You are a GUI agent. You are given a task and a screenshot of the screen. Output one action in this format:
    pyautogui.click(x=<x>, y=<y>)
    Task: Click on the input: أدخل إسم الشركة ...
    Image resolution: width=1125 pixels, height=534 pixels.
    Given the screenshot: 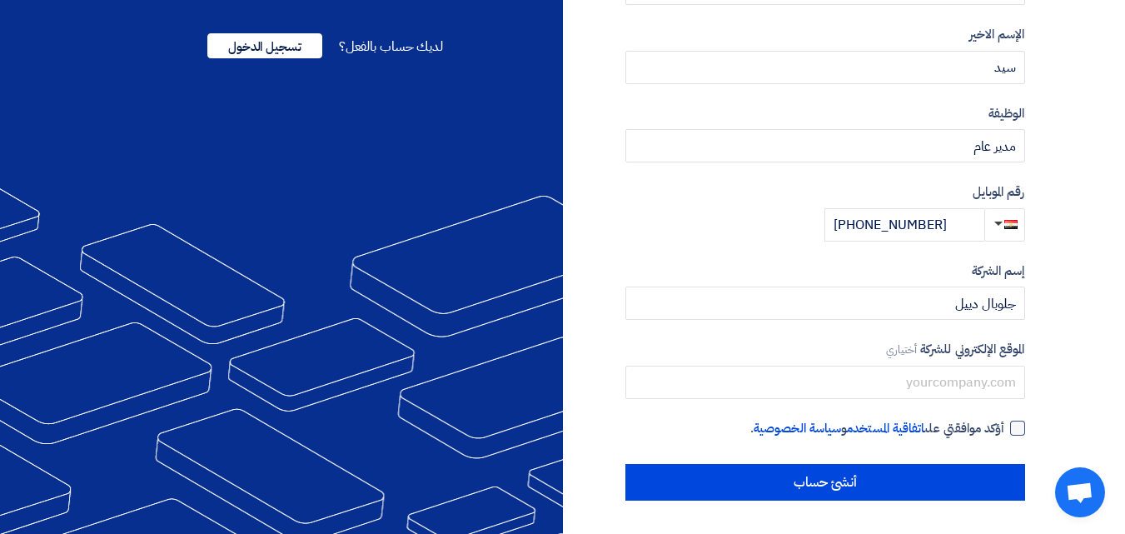 What is the action you would take?
    pyautogui.click(x=825, y=303)
    